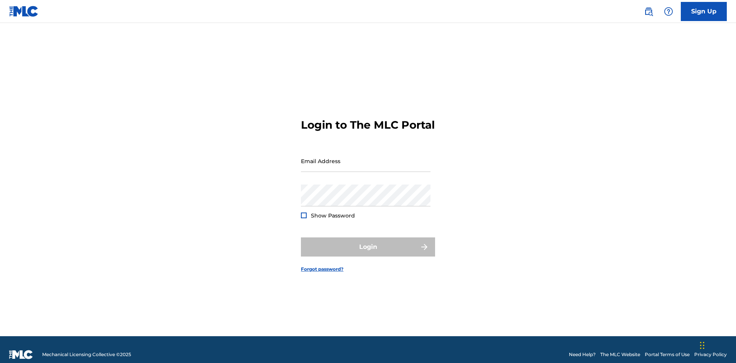 The width and height of the screenshot is (736, 363). I want to click on img: help, so click(668, 11).